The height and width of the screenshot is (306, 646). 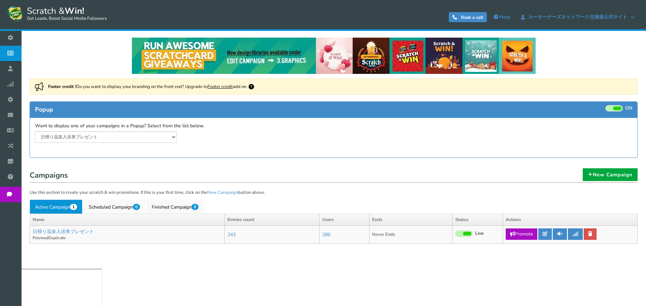 I want to click on strong: Win!, so click(x=74, y=11).